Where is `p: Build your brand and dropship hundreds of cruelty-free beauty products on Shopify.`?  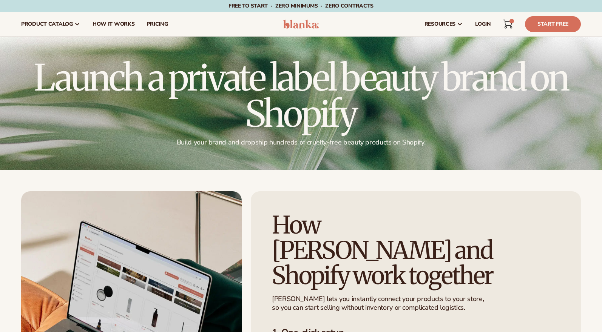
p: Build your brand and dropship hundreds of cruelty-free beauty products on Shopify. is located at coordinates (301, 142).